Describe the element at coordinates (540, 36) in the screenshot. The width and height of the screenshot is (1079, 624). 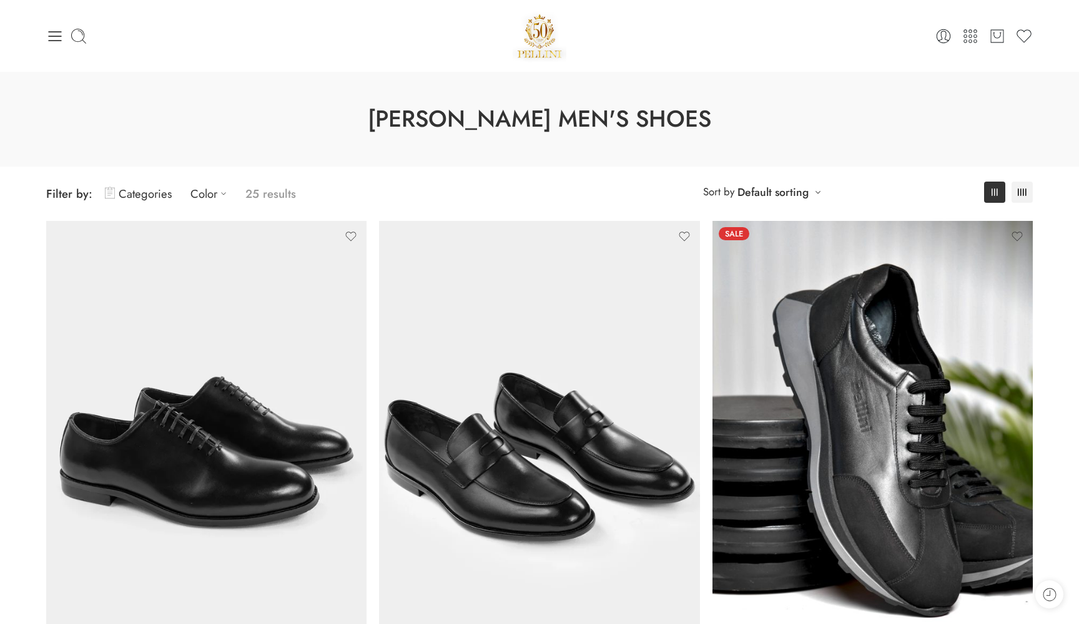
I see `img: Pellini` at that location.